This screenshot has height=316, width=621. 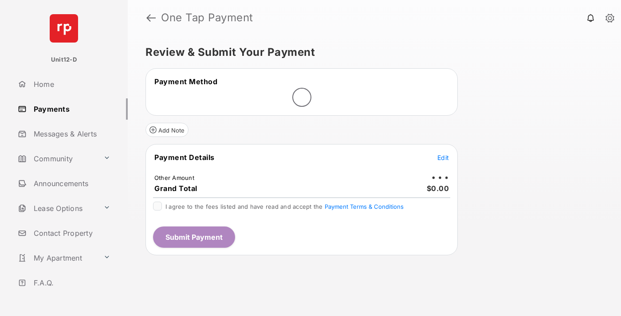 What do you see at coordinates (371, 52) in the screenshot?
I see `h5: Review & Submit Your Payment` at bounding box center [371, 52].